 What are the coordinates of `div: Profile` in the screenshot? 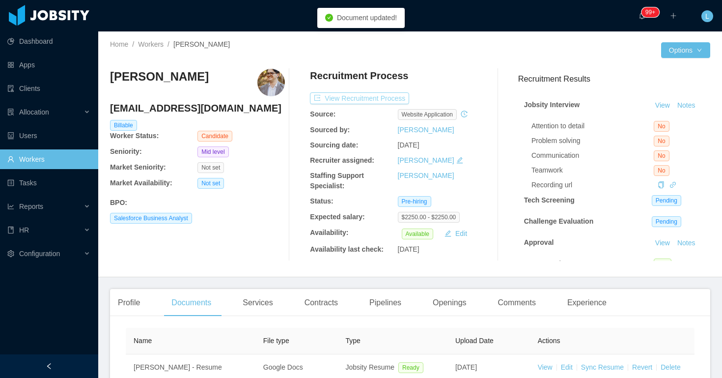 It's located at (129, 303).